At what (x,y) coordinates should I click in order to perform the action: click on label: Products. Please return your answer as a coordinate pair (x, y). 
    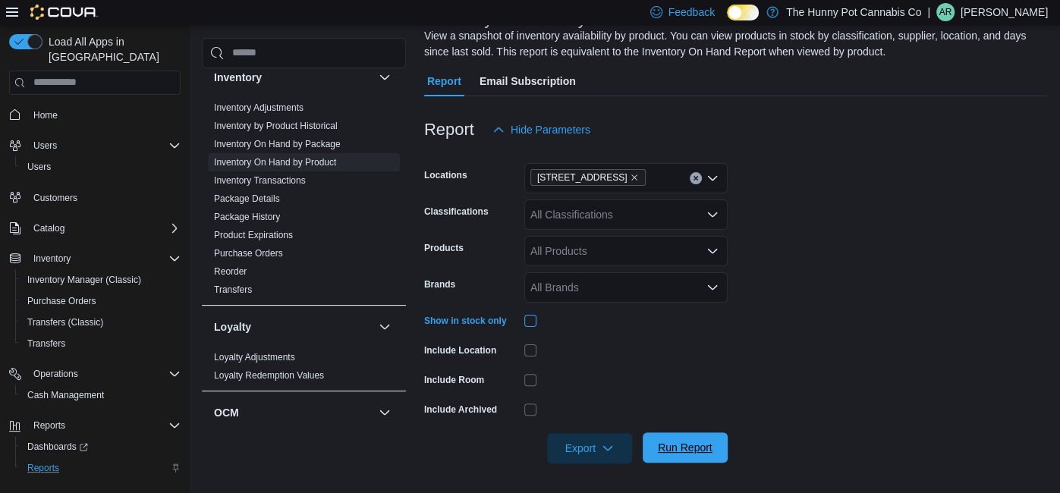
    Looking at the image, I should click on (444, 248).